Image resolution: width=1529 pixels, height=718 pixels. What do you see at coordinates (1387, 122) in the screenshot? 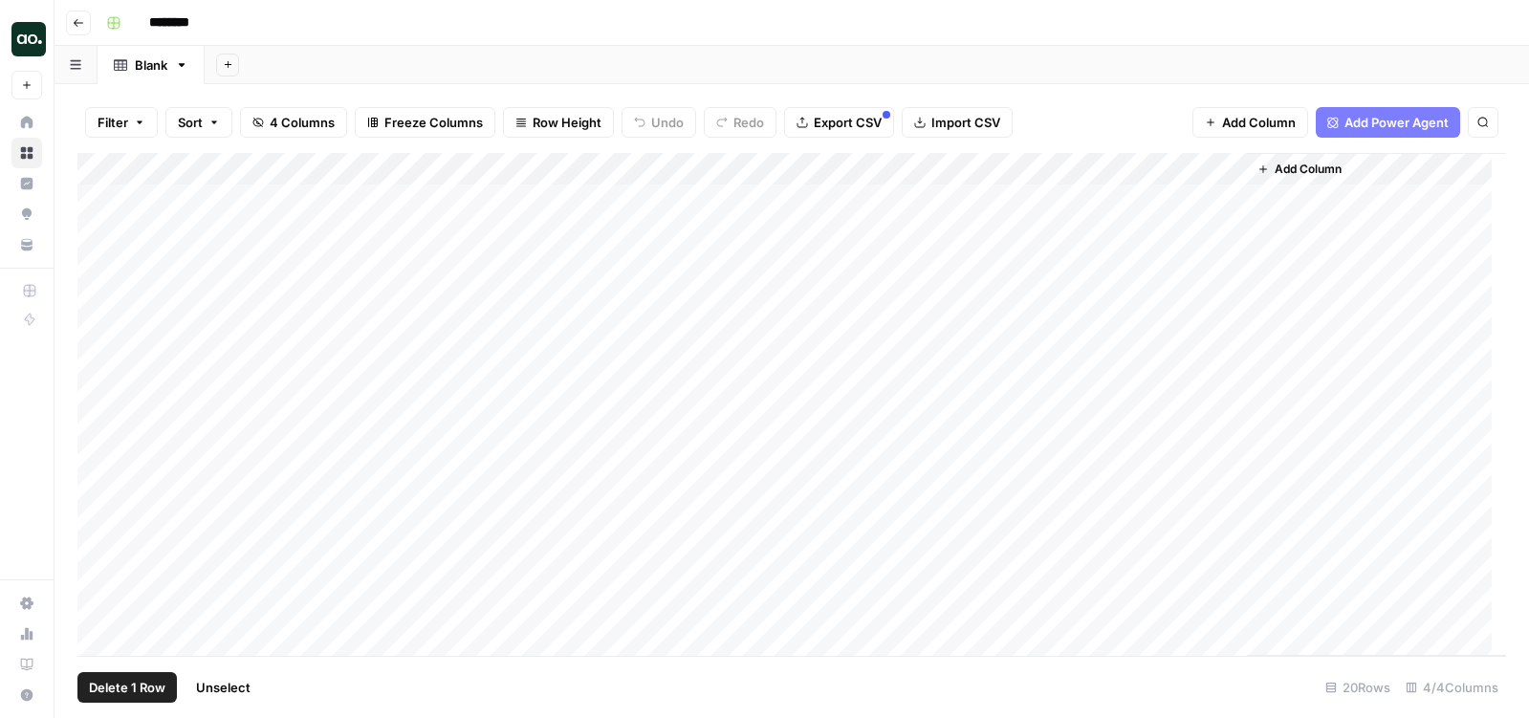
I see `button: Add Power Agent` at bounding box center [1387, 122].